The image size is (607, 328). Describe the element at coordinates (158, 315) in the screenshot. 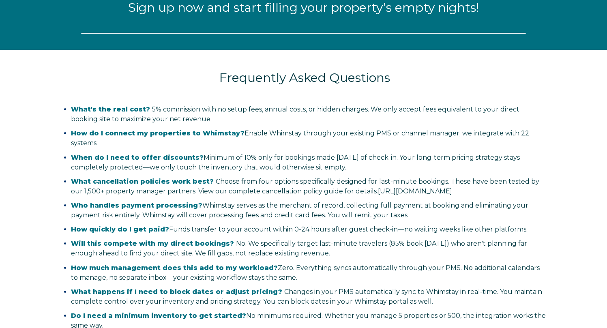

I see `strong: Do I need a minimum inventory to get started?` at that location.